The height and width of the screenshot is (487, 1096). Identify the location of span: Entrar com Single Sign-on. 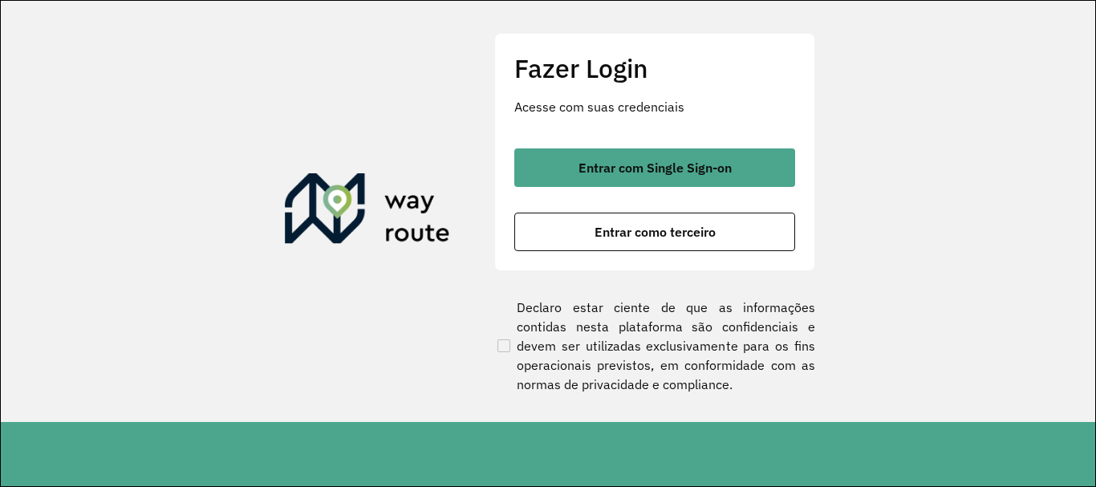
(655, 168).